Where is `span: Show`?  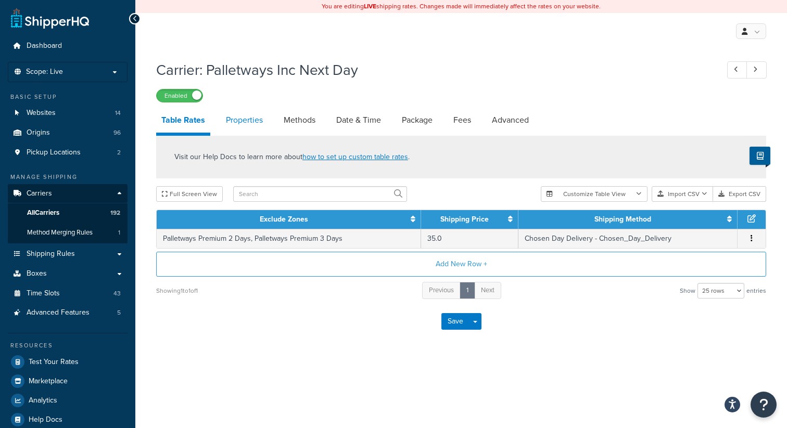
span: Show is located at coordinates (688, 291).